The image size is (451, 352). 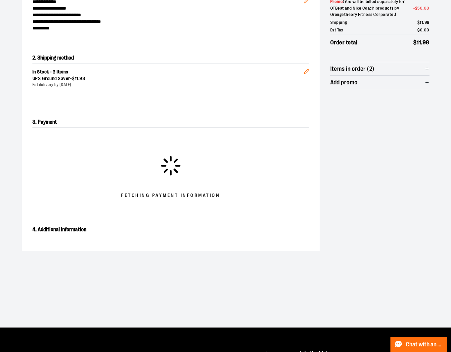 What do you see at coordinates (421, 30) in the screenshot?
I see `span: 0` at bounding box center [421, 30].